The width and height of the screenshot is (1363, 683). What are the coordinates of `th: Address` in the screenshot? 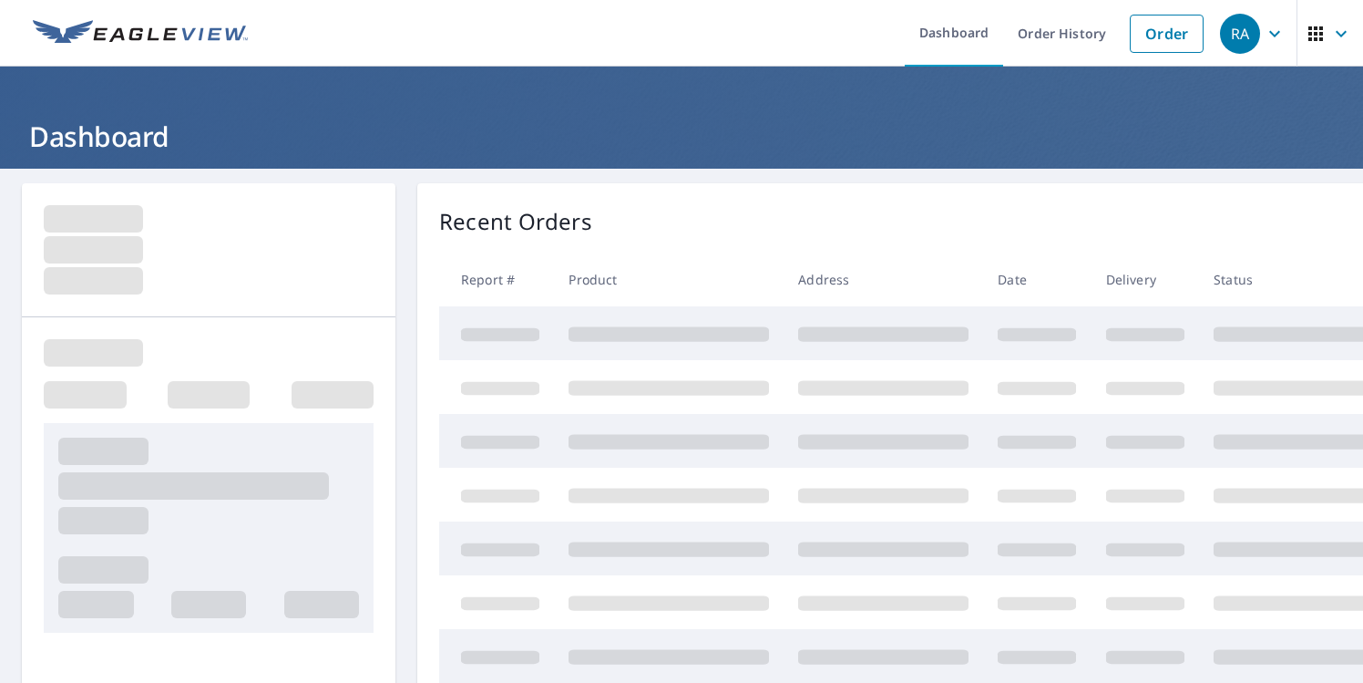 It's located at (883, 279).